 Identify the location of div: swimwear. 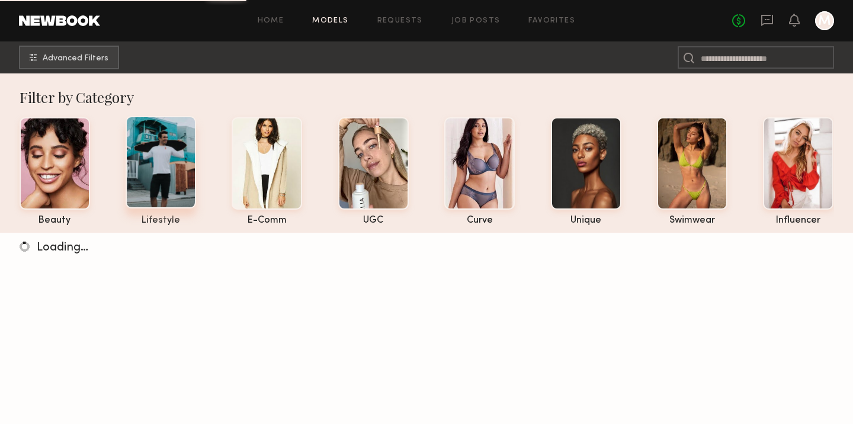
(692, 220).